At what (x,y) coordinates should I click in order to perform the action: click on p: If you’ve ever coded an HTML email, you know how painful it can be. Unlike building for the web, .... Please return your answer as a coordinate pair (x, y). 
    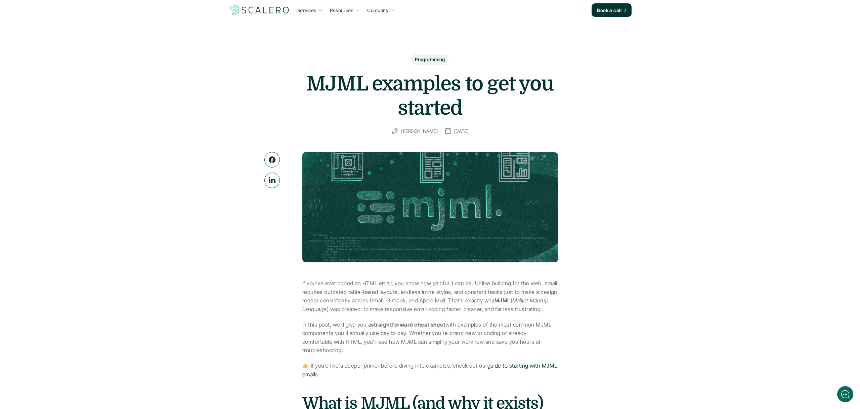
    Looking at the image, I should click on (430, 296).